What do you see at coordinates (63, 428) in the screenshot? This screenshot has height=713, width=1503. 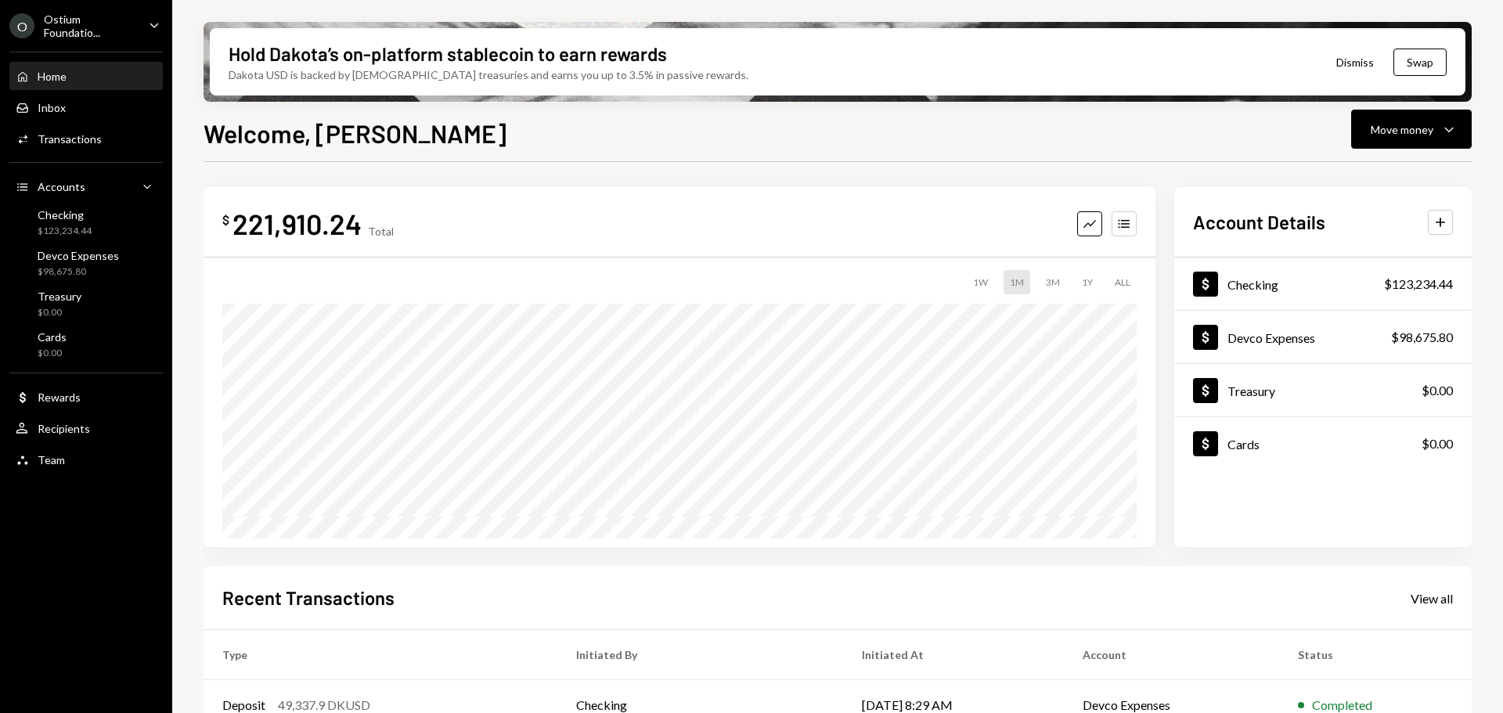 I see `div: Recipients` at bounding box center [63, 428].